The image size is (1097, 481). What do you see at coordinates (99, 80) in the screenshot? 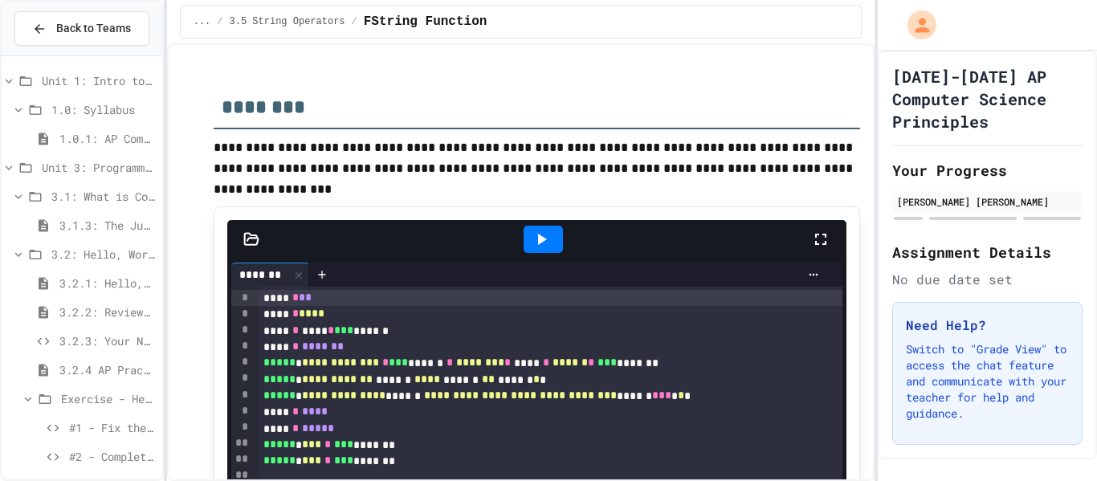
I see `span: Unit 1: Intro to Computer Science` at bounding box center [99, 80].